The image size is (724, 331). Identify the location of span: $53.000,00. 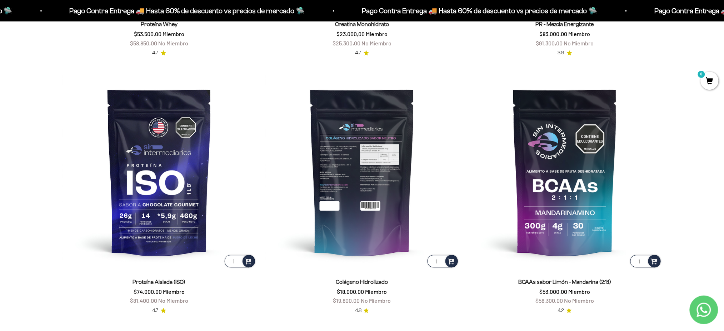
(554, 291).